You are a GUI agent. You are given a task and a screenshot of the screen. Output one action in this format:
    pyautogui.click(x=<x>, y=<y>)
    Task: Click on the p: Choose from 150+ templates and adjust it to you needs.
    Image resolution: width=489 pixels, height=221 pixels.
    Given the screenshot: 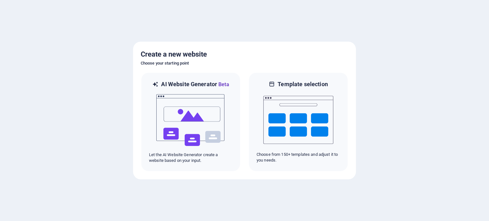 What is the action you would take?
    pyautogui.click(x=298, y=158)
    